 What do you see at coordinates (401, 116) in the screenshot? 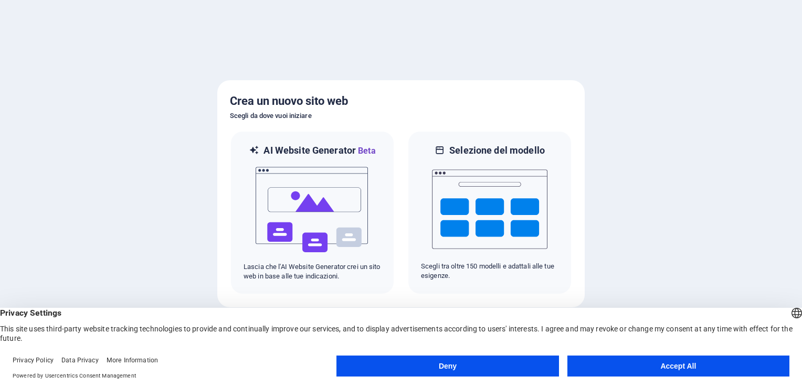
I see `h6: Scegli da dove vuoi iniziare` at bounding box center [401, 116].